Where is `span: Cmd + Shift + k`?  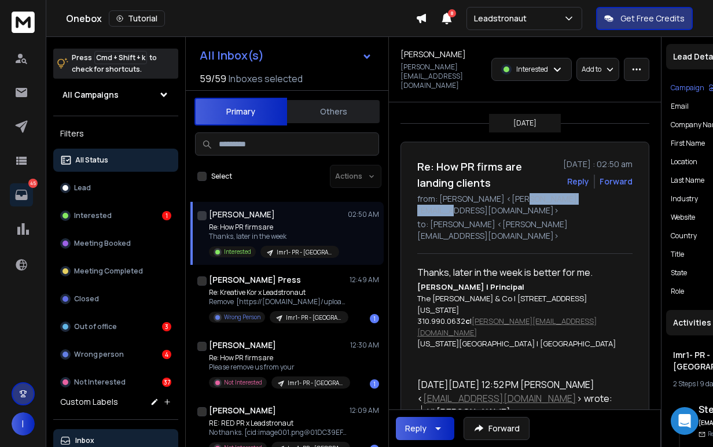
span: Cmd + Shift + k is located at coordinates (120, 57).